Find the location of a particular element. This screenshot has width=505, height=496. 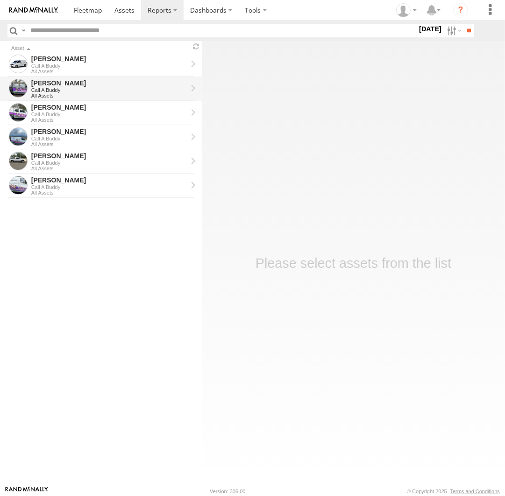

div: Andrew - View Asset History is located at coordinates (109, 156).